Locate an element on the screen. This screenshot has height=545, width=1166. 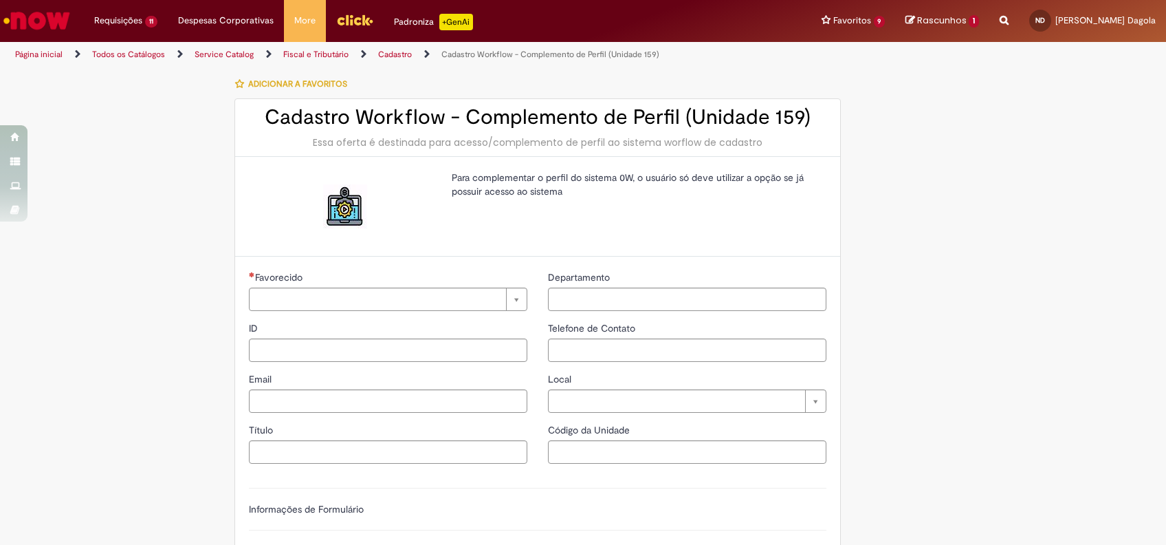
span: ID is located at coordinates (254, 328).